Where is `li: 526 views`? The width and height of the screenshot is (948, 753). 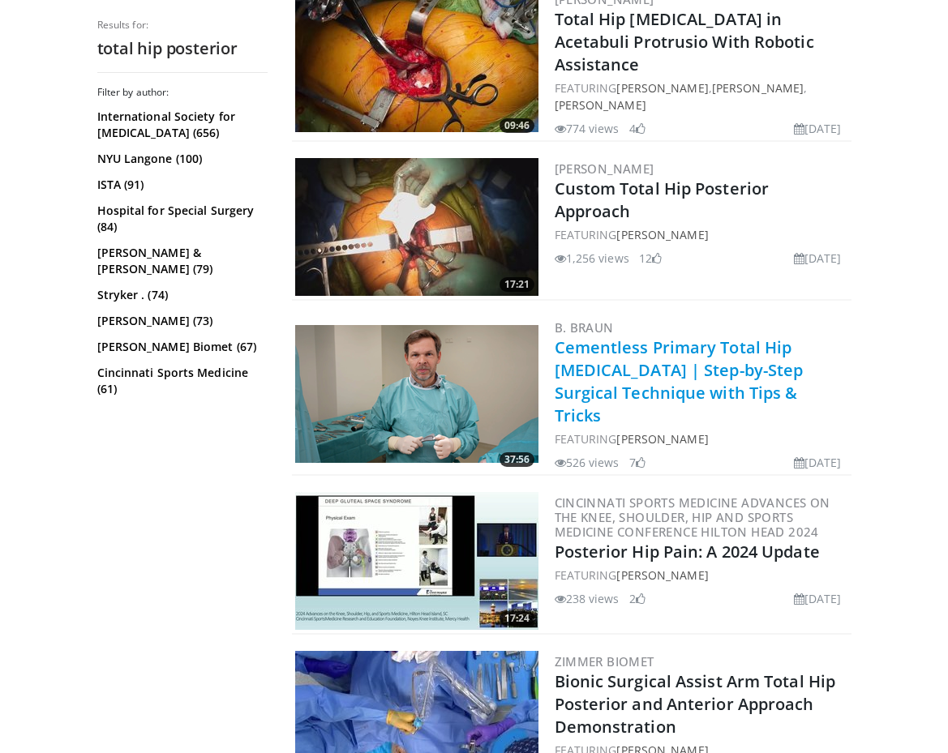 li: 526 views is located at coordinates (587, 462).